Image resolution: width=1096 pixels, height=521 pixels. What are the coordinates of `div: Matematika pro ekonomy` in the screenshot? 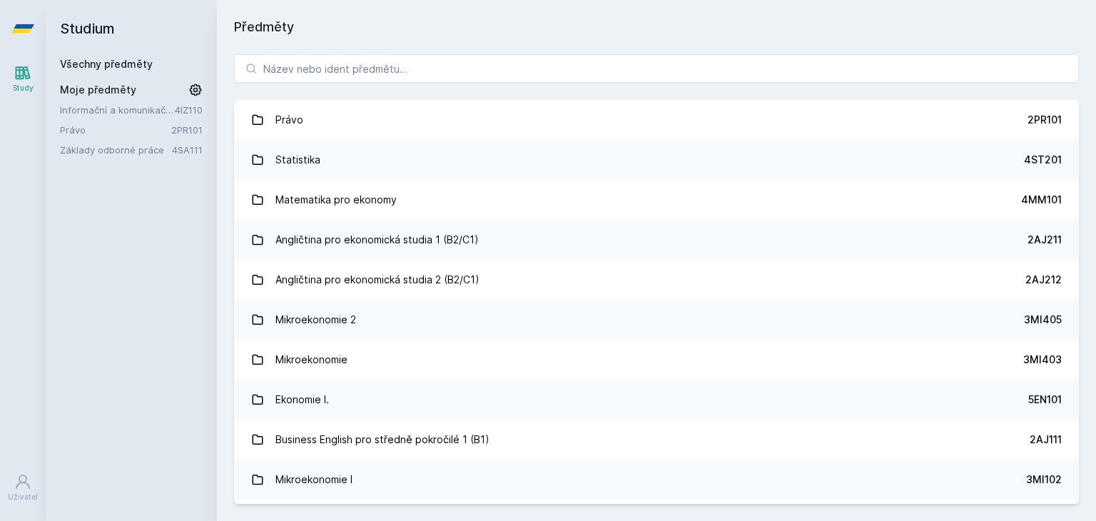 It's located at (336, 200).